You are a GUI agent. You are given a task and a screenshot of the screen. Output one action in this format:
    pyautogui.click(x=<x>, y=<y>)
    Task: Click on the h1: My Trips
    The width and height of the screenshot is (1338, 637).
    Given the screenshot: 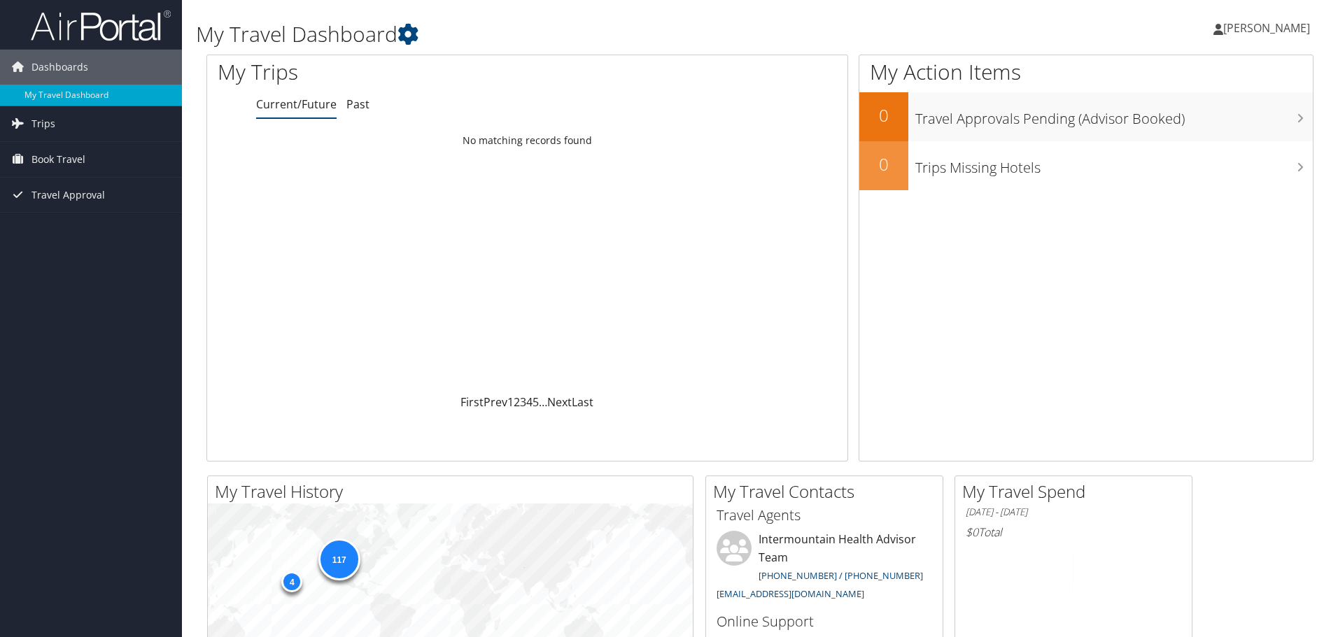 What is the action you would take?
    pyautogui.click(x=394, y=72)
    